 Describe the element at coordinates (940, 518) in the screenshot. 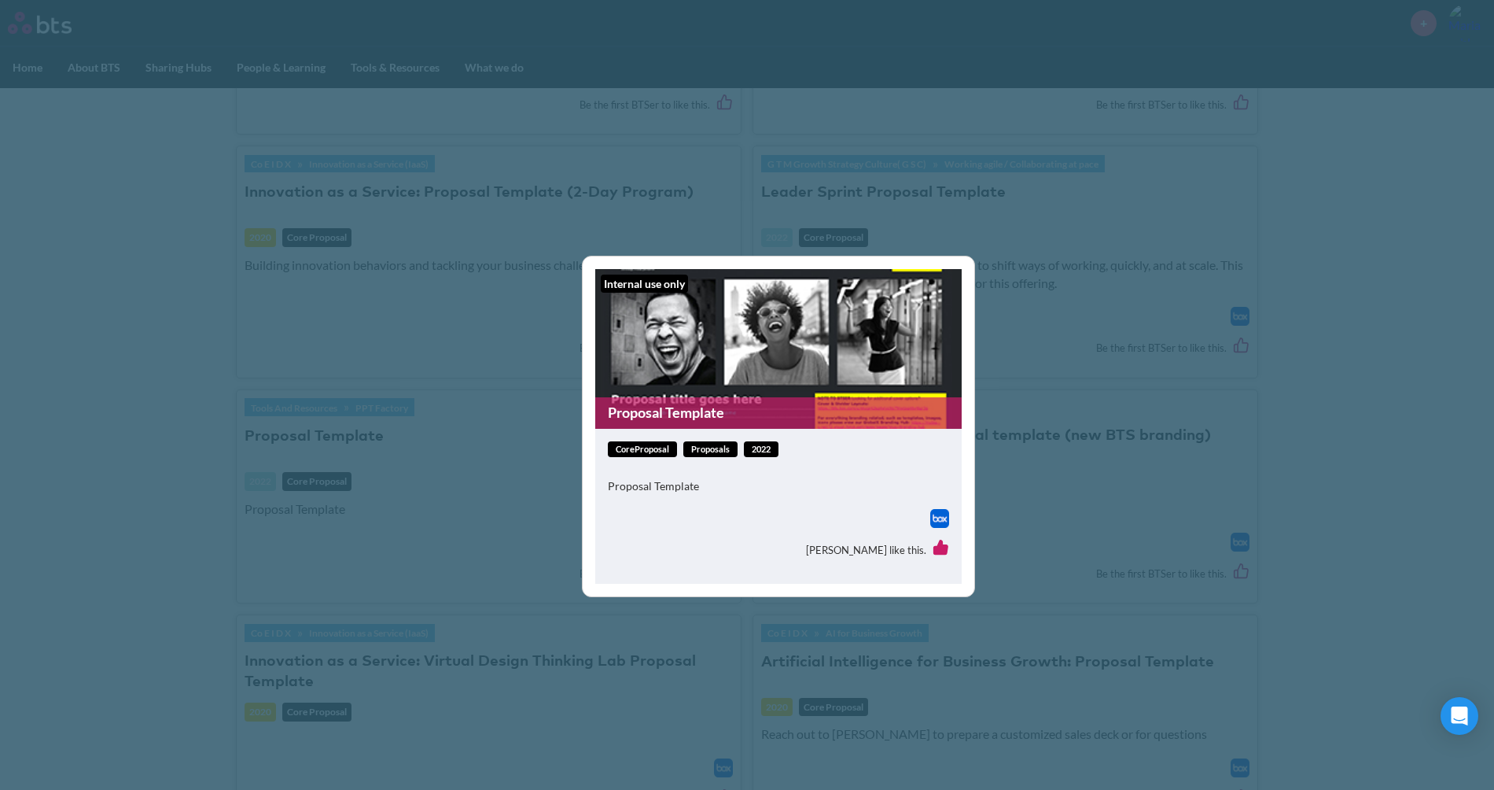

I see `a: Download file from Box` at that location.